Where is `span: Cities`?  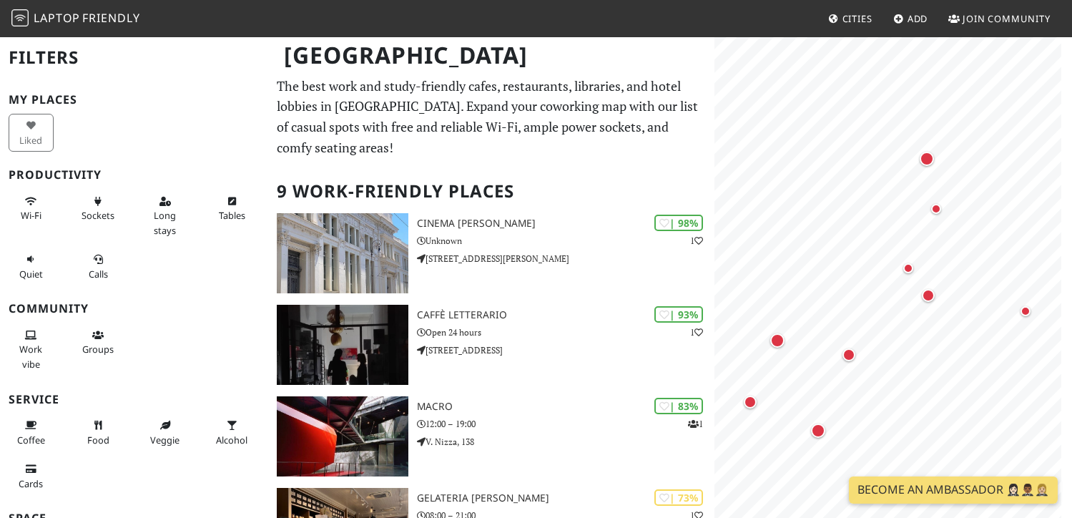
span: Cities is located at coordinates (858, 19).